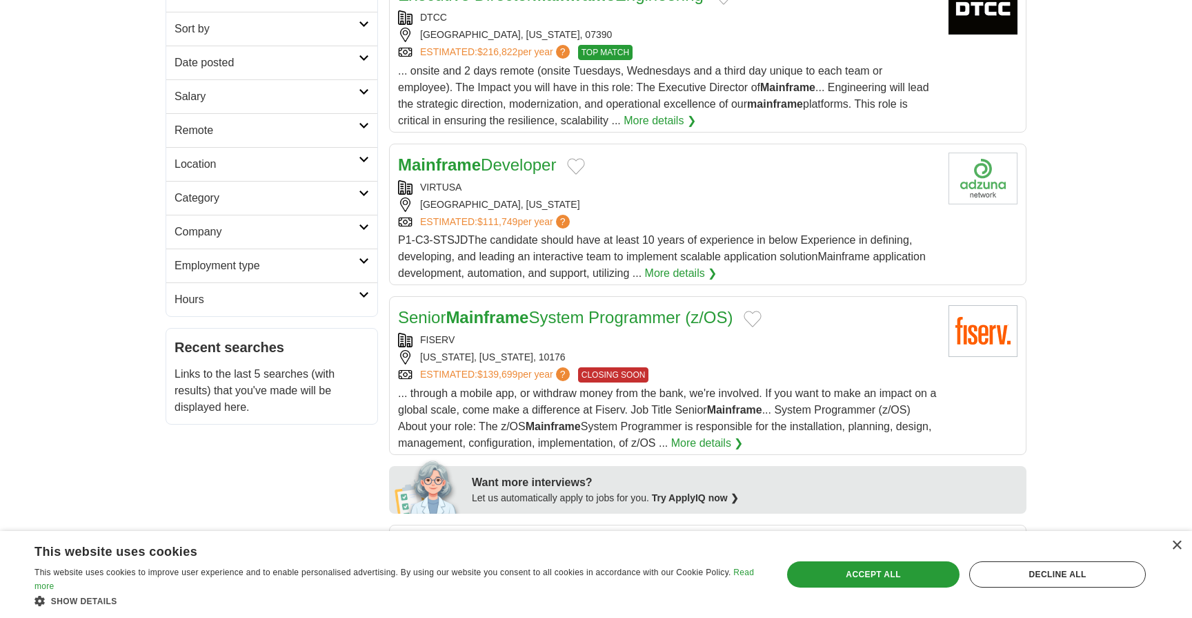 This screenshot has width=1192, height=618. Describe the element at coordinates (266, 130) in the screenshot. I see `h2: Remote` at that location.